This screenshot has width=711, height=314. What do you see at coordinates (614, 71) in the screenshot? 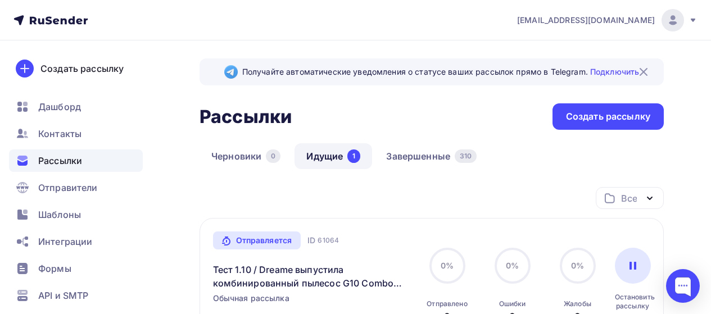
I see `a: Подключить` at bounding box center [614, 71].